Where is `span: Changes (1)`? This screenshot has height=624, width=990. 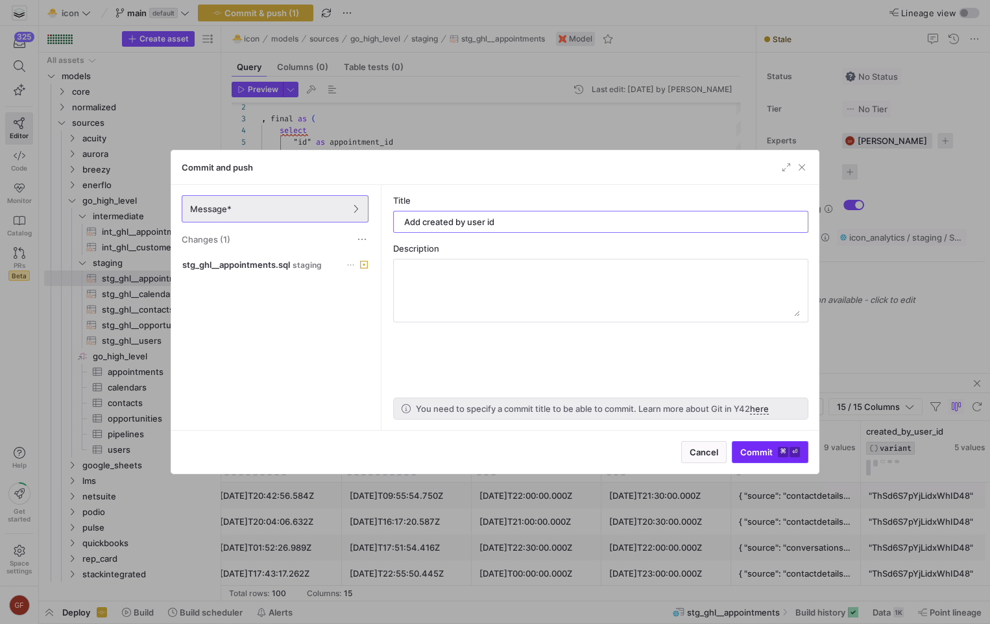 span: Changes (1) is located at coordinates (206, 239).